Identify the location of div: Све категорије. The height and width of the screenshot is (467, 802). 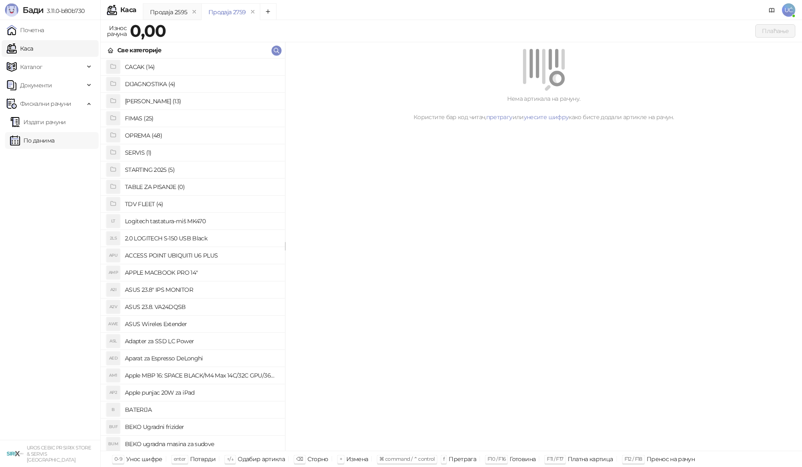
(139, 50).